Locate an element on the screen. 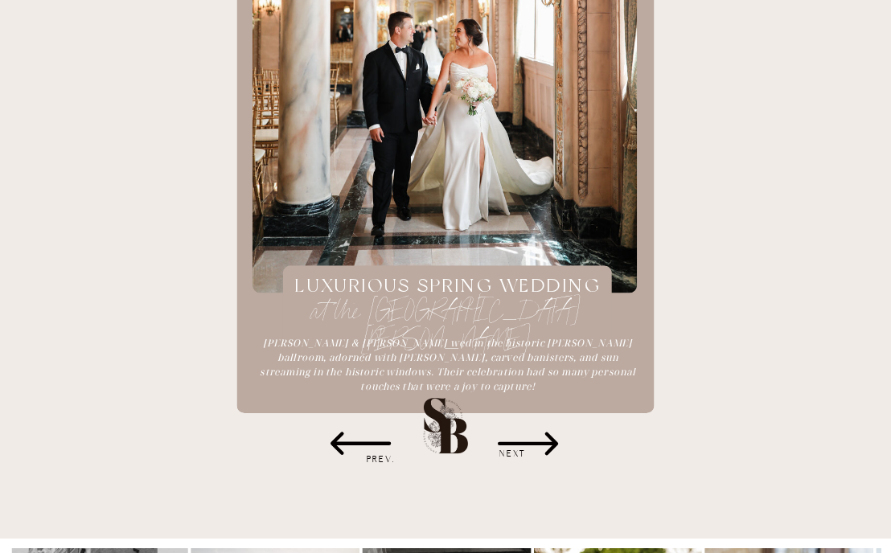  h1: LUXURIOUS SPRING WEDDING is located at coordinates (448, 289).